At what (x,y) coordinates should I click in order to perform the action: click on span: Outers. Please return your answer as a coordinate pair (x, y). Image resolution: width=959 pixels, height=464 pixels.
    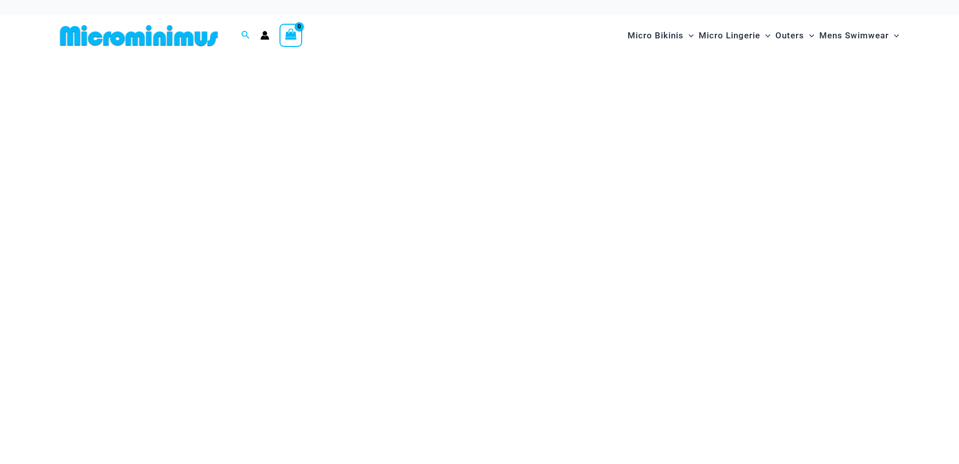
    Looking at the image, I should click on (790, 35).